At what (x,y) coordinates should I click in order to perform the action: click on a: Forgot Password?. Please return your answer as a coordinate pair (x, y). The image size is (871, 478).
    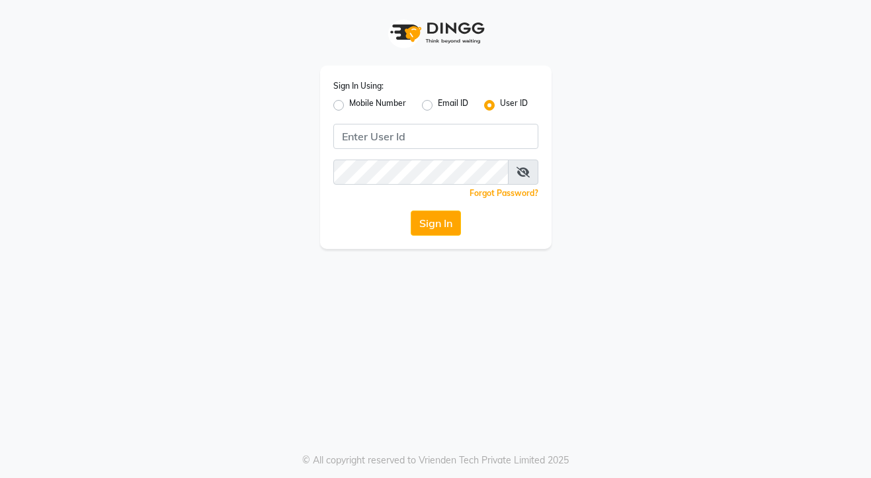
    Looking at the image, I should click on (504, 192).